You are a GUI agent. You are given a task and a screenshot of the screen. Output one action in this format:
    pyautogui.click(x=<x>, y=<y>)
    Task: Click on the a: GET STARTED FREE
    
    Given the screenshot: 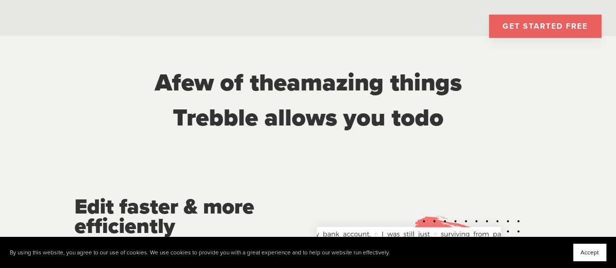 What is the action you would take?
    pyautogui.click(x=545, y=26)
    